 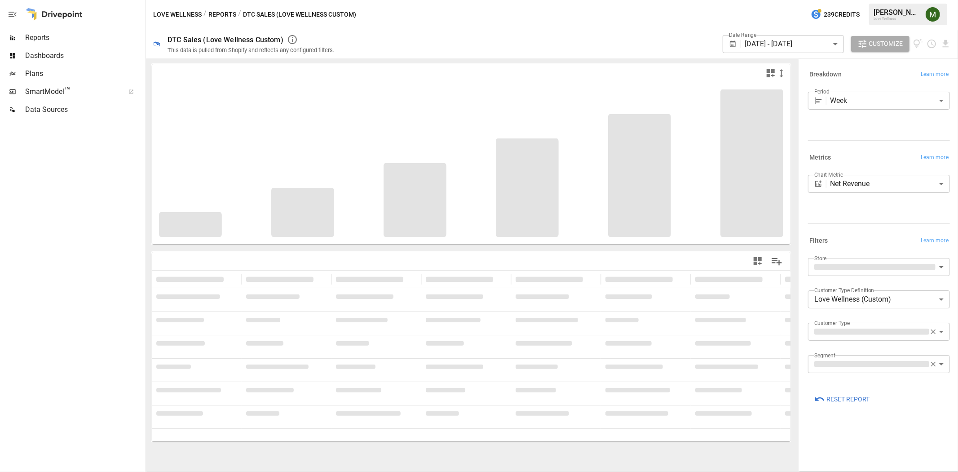 What do you see at coordinates (835, 14) in the screenshot?
I see `button: 239Credits` at bounding box center [835, 14].